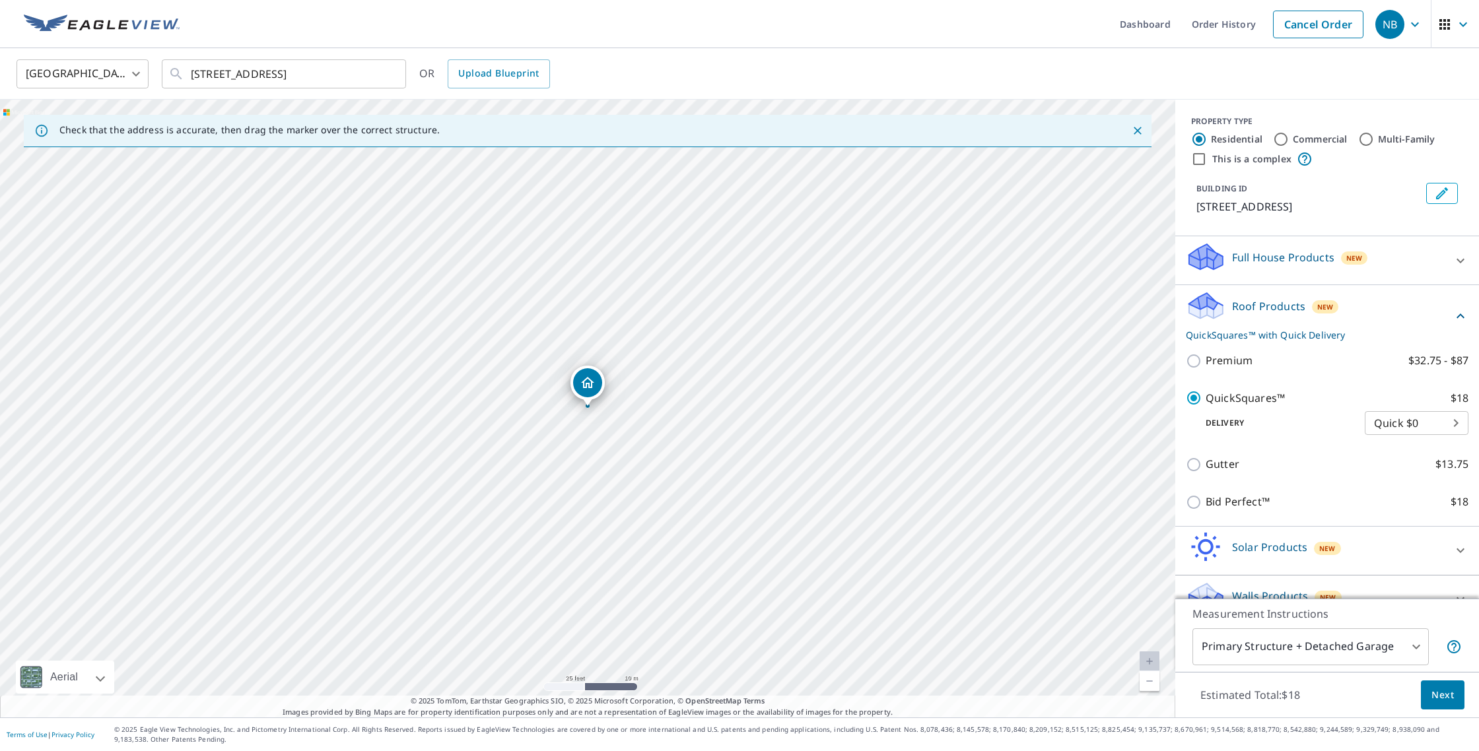  What do you see at coordinates (1229, 361) in the screenshot?
I see `p: Premium` at bounding box center [1229, 361].